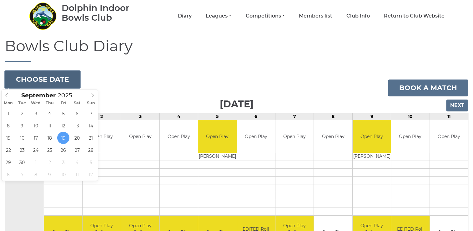 This screenshot has width=473, height=231. I want to click on span: September 2, 2025, so click(22, 113).